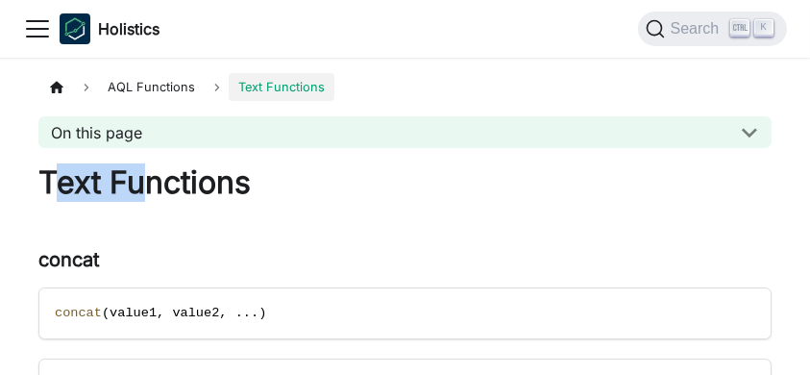 This screenshot has width=810, height=375. Describe the element at coordinates (37, 29) in the screenshot. I see `button: Toggle navigation bar` at that location.